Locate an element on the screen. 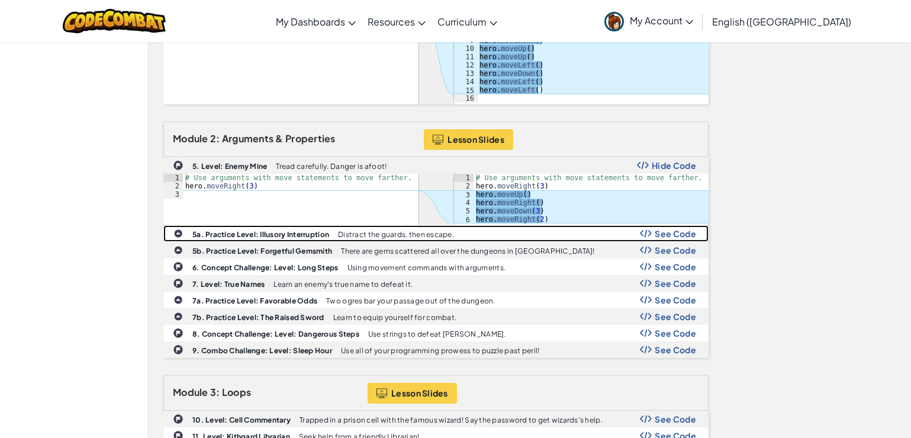 The height and width of the screenshot is (438, 911). a: 5a. Practice Level: Illusory Interruption Distract the guards, then escape. Show Code Logo See Code is located at coordinates (436, 233).